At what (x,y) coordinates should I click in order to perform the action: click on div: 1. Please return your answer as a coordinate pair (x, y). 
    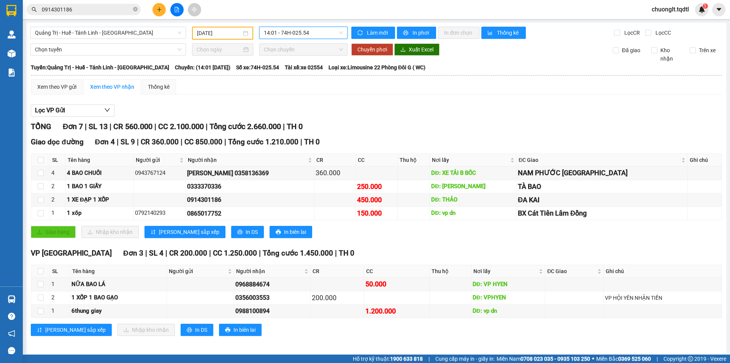
    Looking at the image, I should click on (58, 213).